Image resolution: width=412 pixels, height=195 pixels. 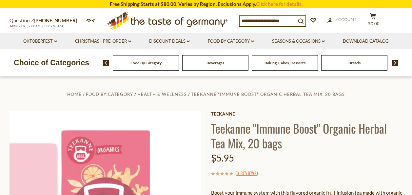 I want to click on span: MON - FRI, 9:00AM - 5:00PM (EST), so click(x=37, y=26).